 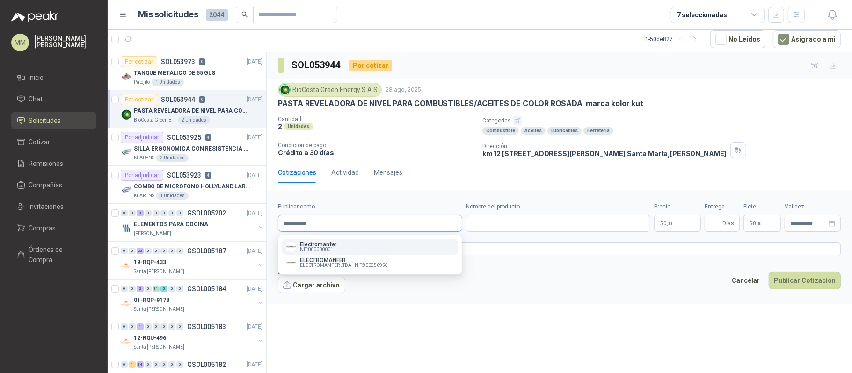 I want to click on div: Ferretería, so click(x=598, y=131).